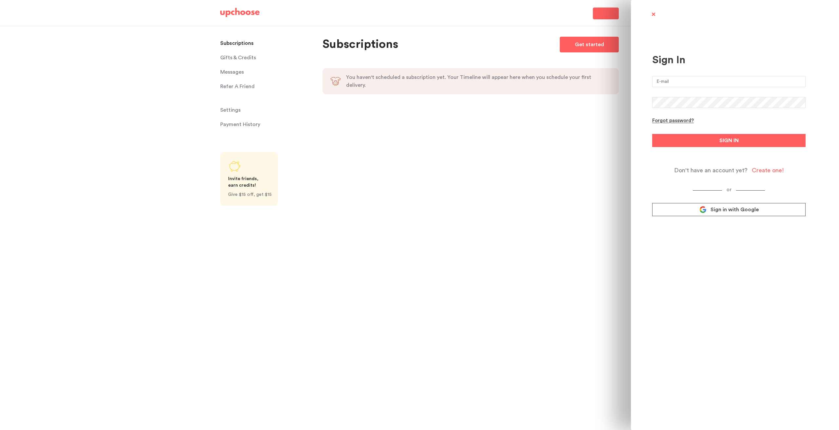 This screenshot has width=839, height=430. What do you see at coordinates (729, 60) in the screenshot?
I see `div: Sign In` at bounding box center [729, 60].